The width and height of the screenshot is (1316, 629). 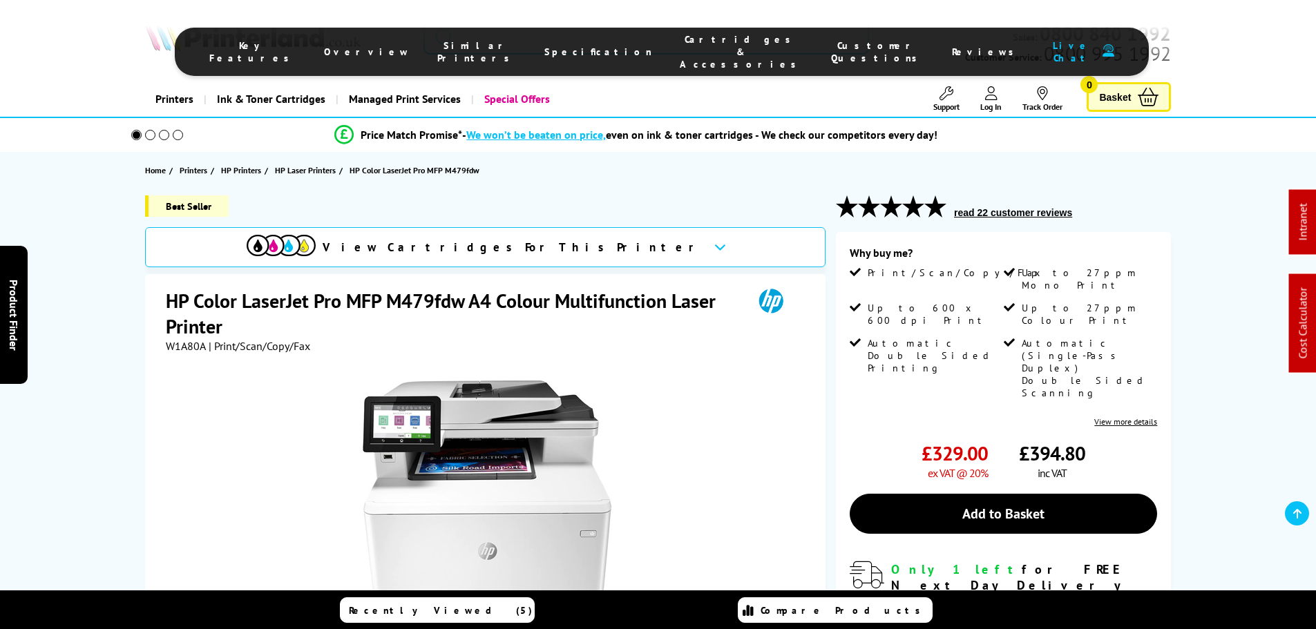 What do you see at coordinates (281, 245) in the screenshot?
I see `img: View Cartridges` at bounding box center [281, 245].